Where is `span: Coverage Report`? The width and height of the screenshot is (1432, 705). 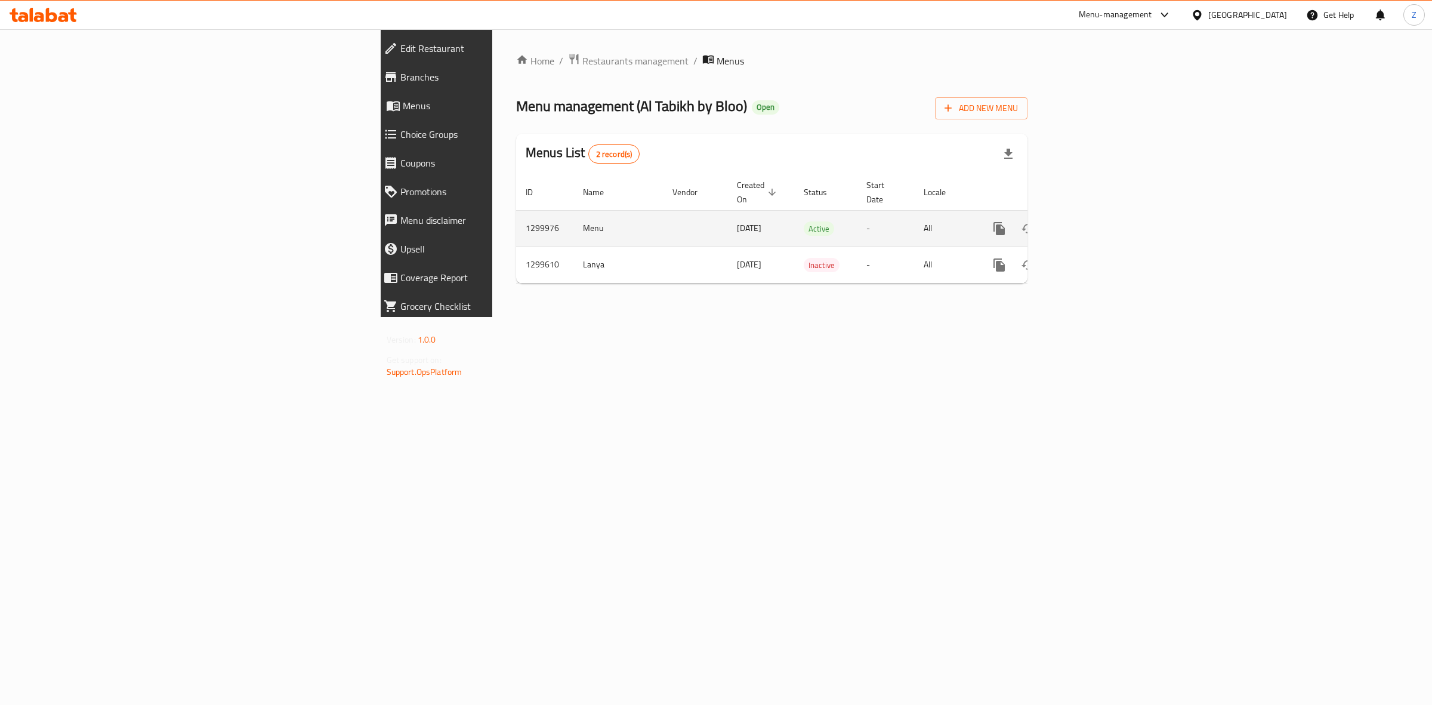 span: Coverage Report is located at coordinates (506, 278).